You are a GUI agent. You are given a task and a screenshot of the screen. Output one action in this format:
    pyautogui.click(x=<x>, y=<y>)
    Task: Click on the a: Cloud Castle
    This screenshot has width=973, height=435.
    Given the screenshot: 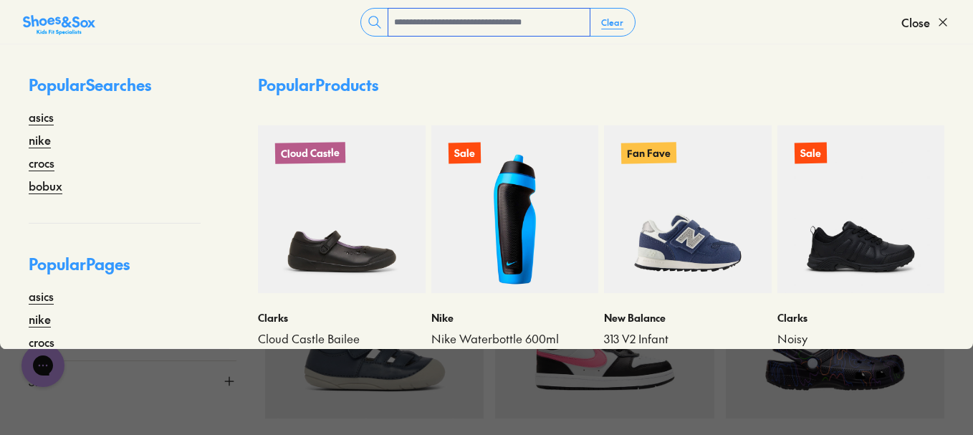 What is the action you would take?
    pyautogui.click(x=342, y=209)
    